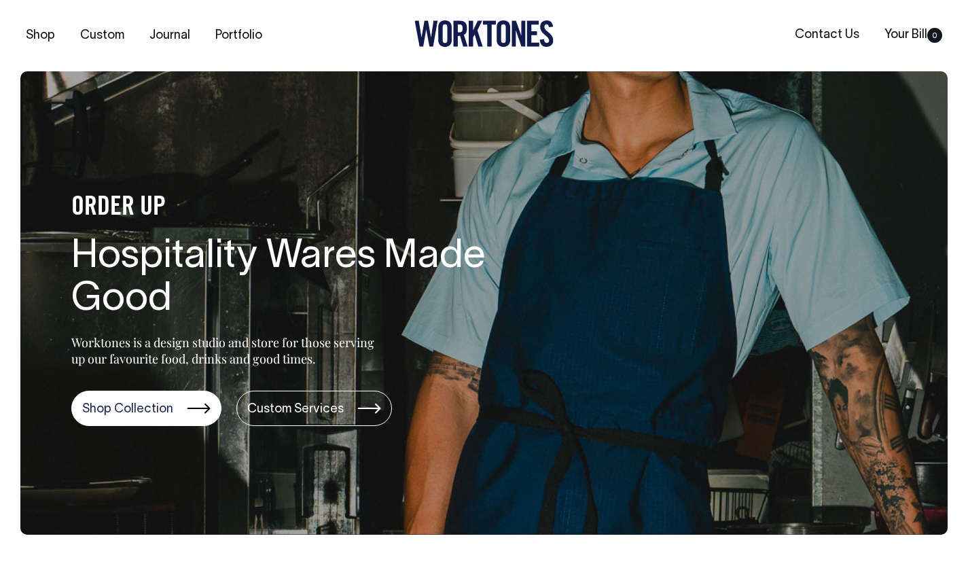 The image size is (968, 566). I want to click on a: Your Bill0, so click(913, 35).